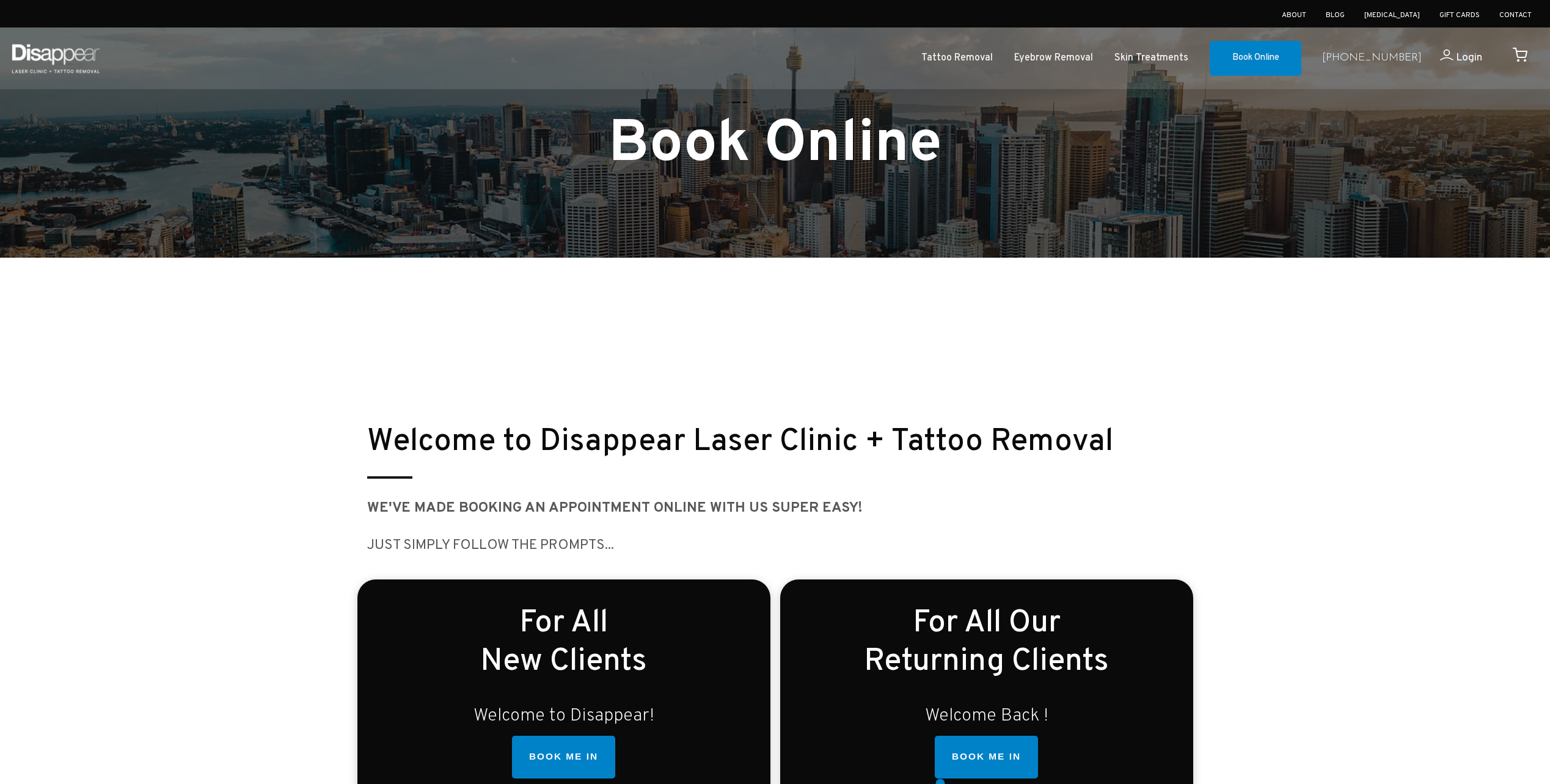 The image size is (1550, 784). I want to click on strong: We've made booking AN appointment ONLINE WITH US SUPER EASY!, so click(614, 508).